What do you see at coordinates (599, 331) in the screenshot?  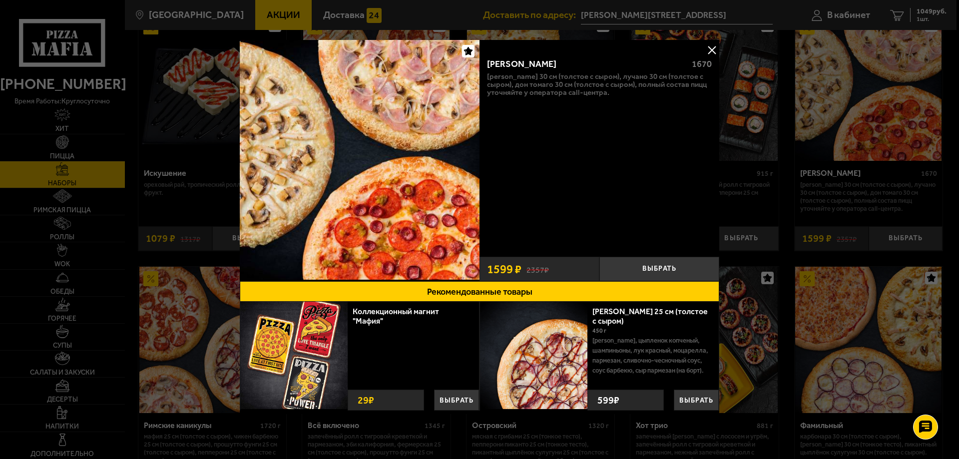 I see `span: 450 г` at bounding box center [599, 331].